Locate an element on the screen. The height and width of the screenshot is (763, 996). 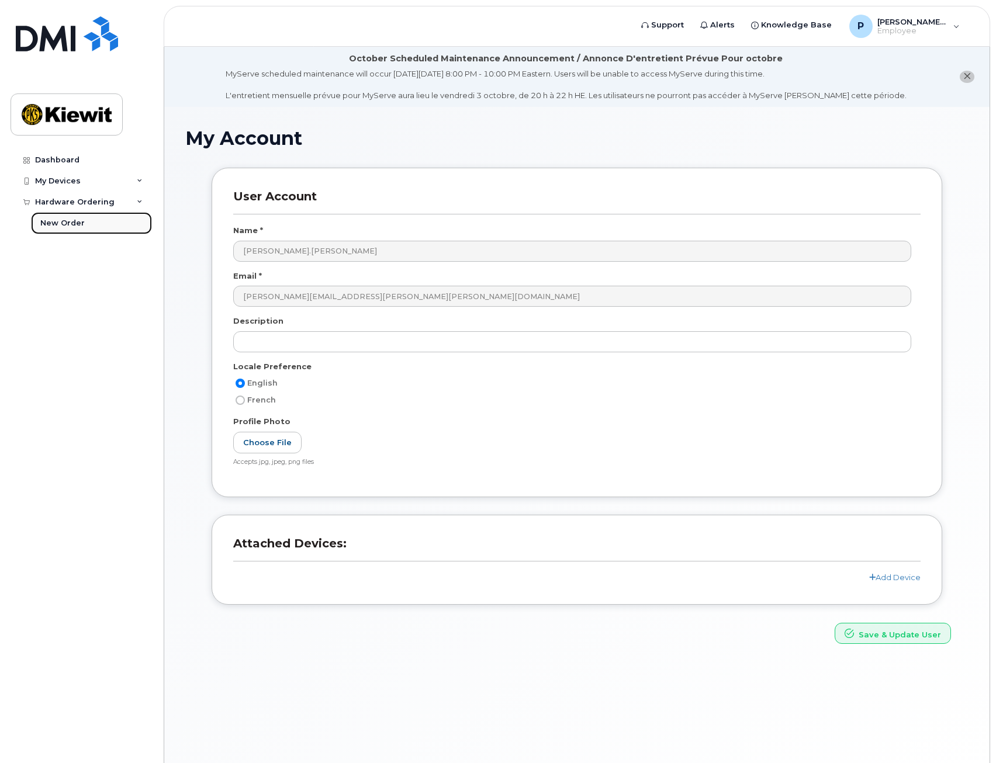
label: Profile Photo is located at coordinates (262, 421).